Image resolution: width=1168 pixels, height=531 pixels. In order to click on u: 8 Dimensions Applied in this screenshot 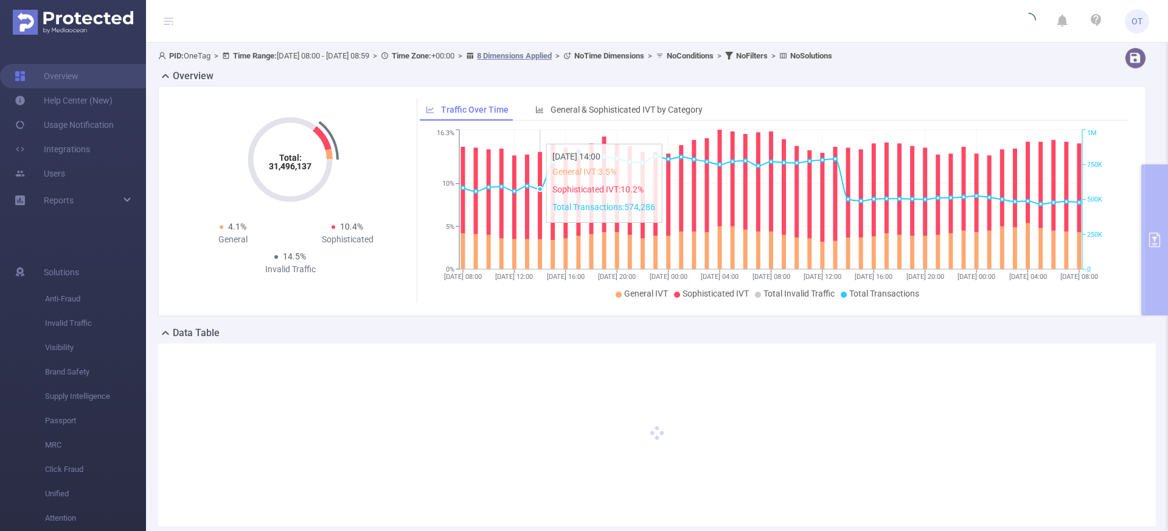, I will do `click(514, 55)`.